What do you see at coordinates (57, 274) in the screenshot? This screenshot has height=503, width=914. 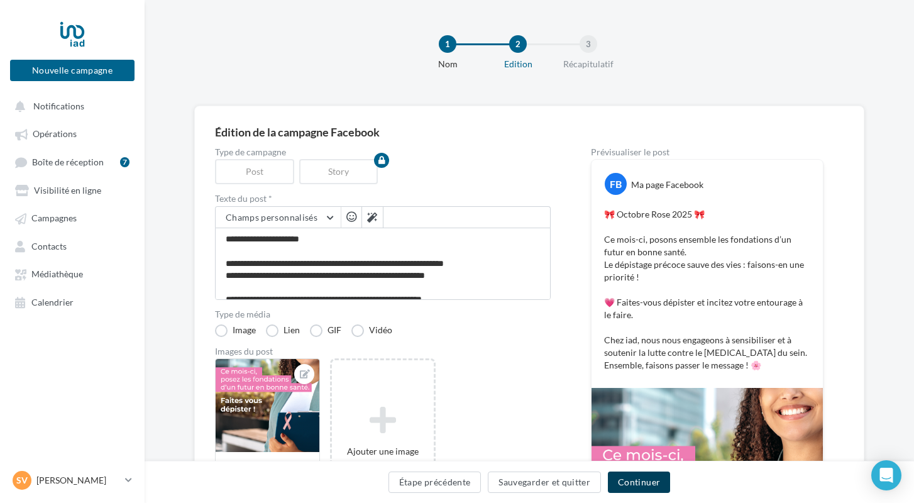 I see `span: Médiathèque` at bounding box center [57, 274].